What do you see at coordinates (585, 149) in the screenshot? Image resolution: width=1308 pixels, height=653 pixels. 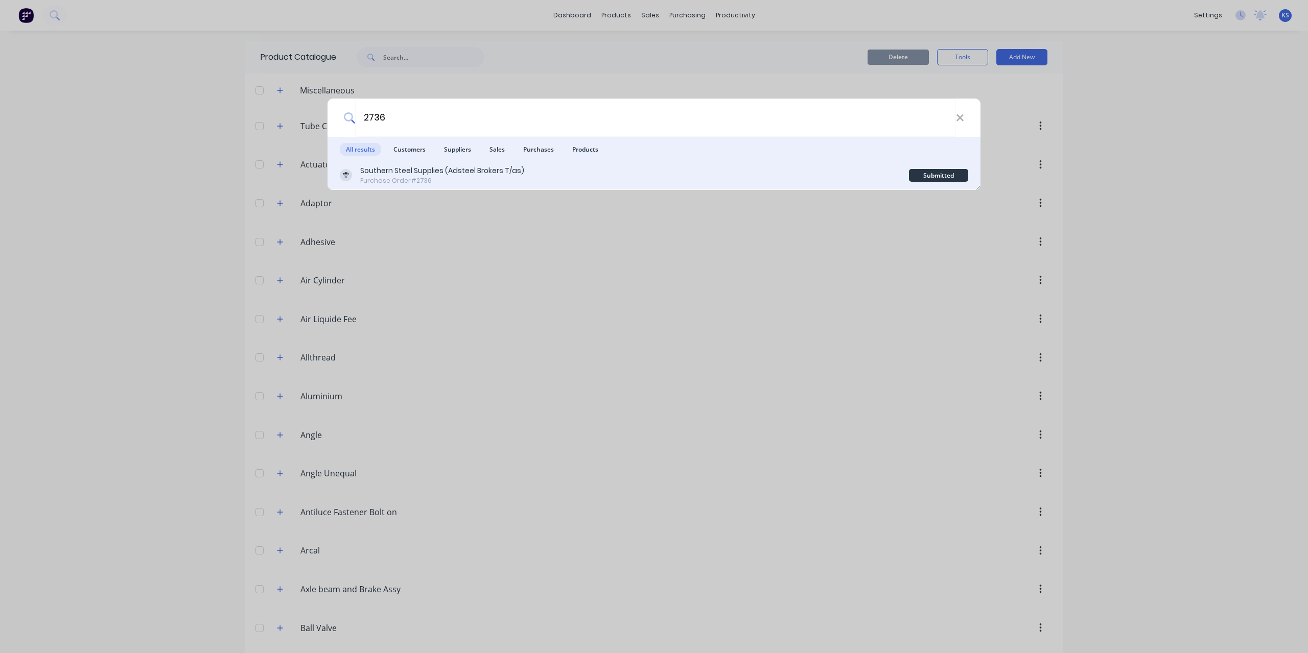 I see `span: Products` at bounding box center [585, 149].